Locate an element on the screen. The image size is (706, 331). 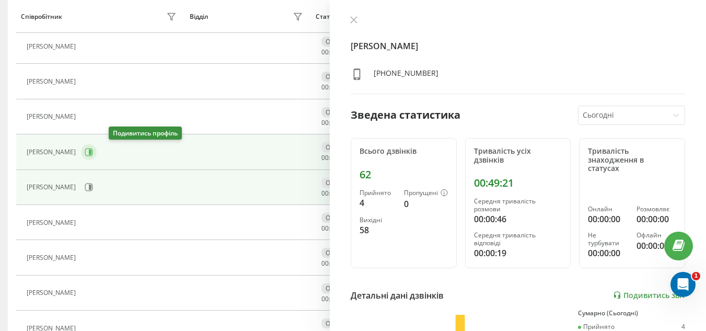
div: Всього дзвінків is located at coordinates (403, 151).